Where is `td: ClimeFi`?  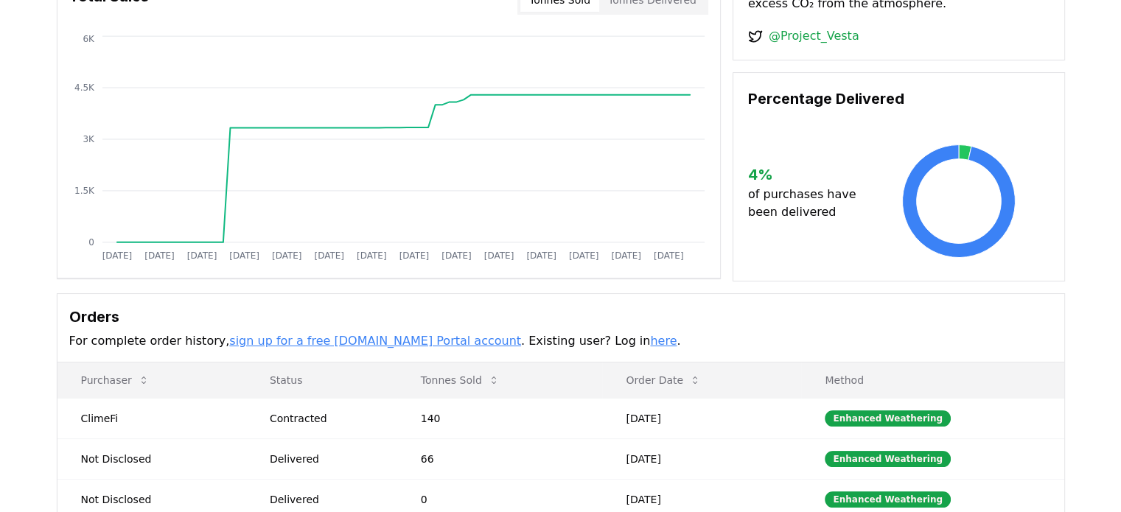 td: ClimeFi is located at coordinates (152, 418).